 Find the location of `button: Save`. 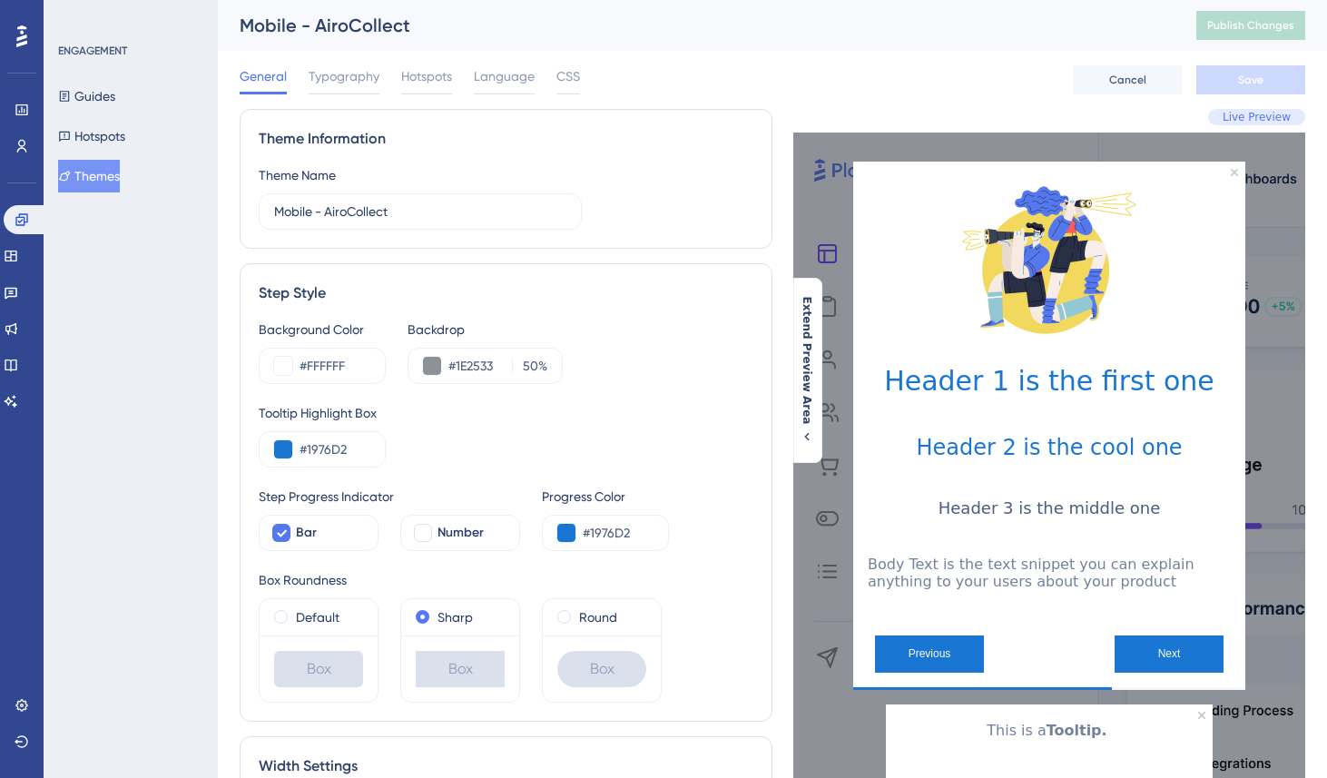

button: Save is located at coordinates (1251, 80).